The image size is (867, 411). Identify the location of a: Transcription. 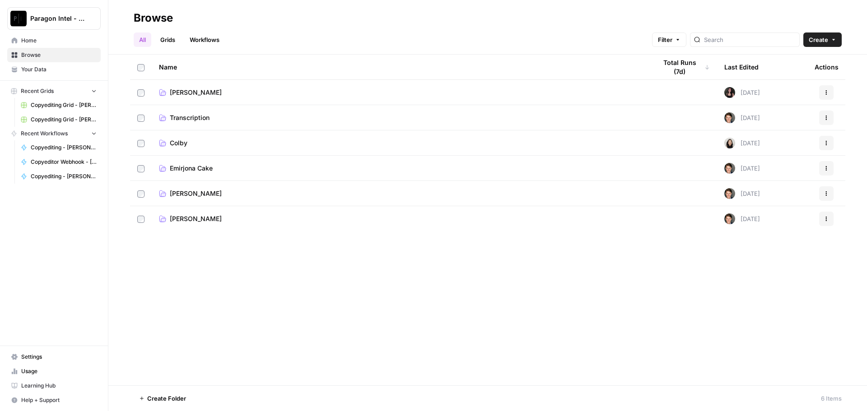
(400, 118).